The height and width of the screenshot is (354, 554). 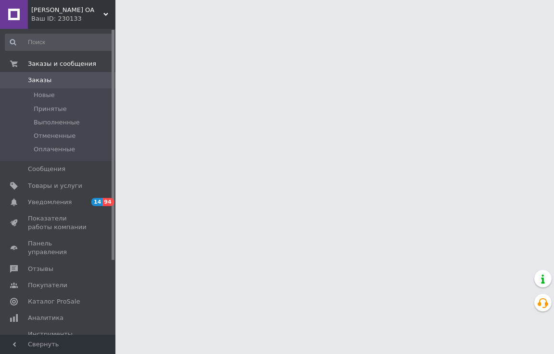 I want to click on span: Новые, so click(x=44, y=95).